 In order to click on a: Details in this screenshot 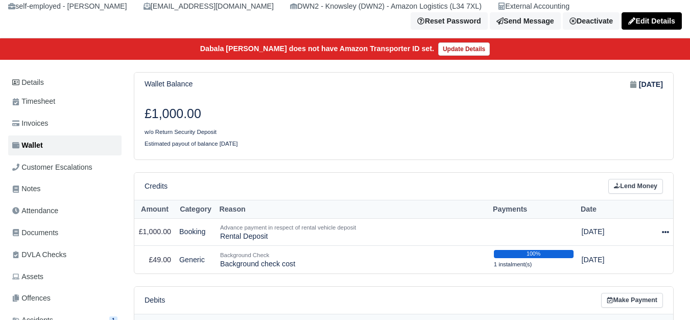, I will do `click(65, 82)`.